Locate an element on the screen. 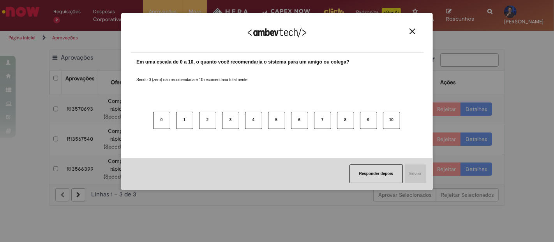  button: Close is located at coordinates (412, 31).